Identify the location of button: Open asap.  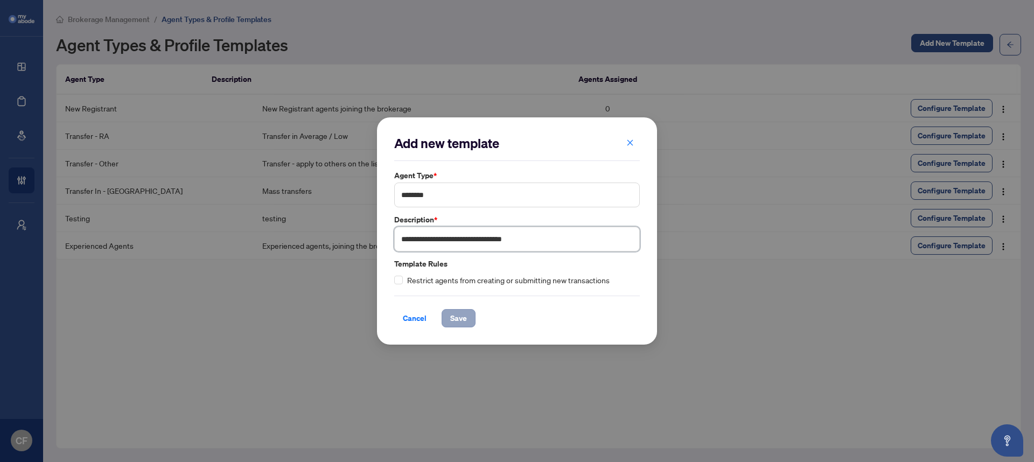
(1007, 441).